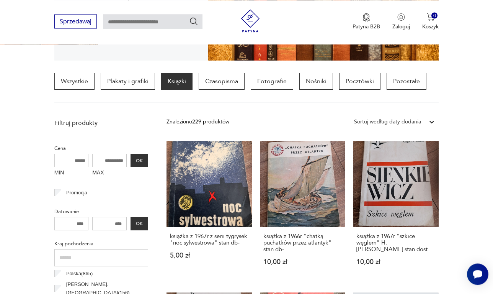 Image resolution: width=493 pixels, height=294 pixels. Describe the element at coordinates (367, 17) in the screenshot. I see `img: Ikona medalu` at that location.